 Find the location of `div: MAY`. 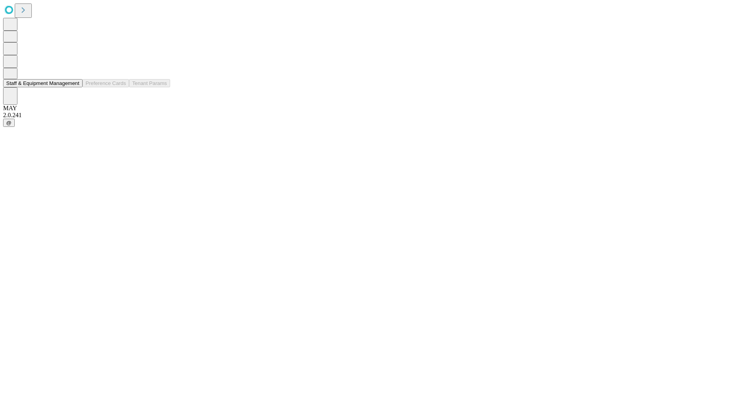

div: MAY is located at coordinates (372, 108).